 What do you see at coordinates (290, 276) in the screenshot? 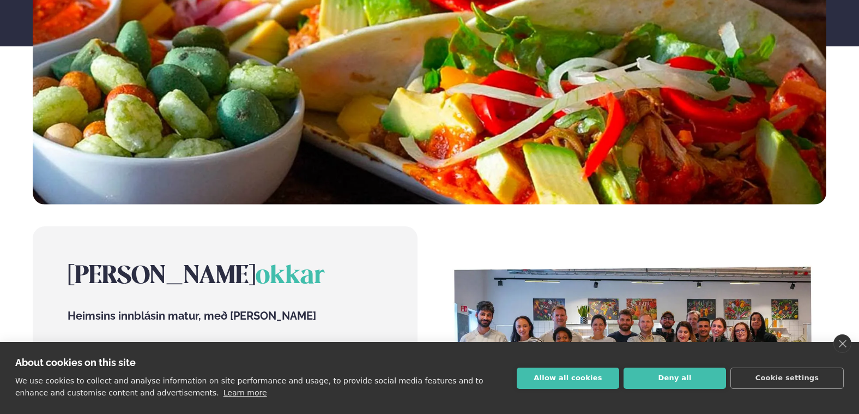
I see `span: okkar` at bounding box center [290, 276].